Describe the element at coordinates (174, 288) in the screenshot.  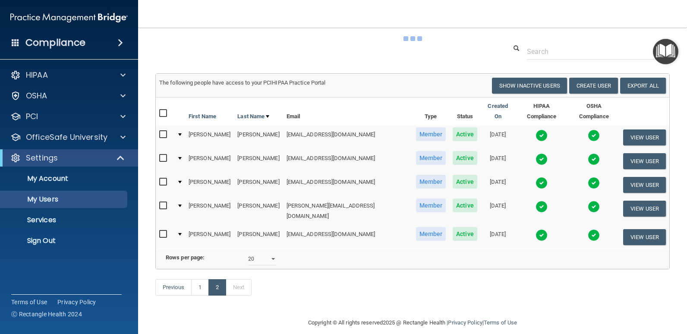
I see `a: Previous` at that location.